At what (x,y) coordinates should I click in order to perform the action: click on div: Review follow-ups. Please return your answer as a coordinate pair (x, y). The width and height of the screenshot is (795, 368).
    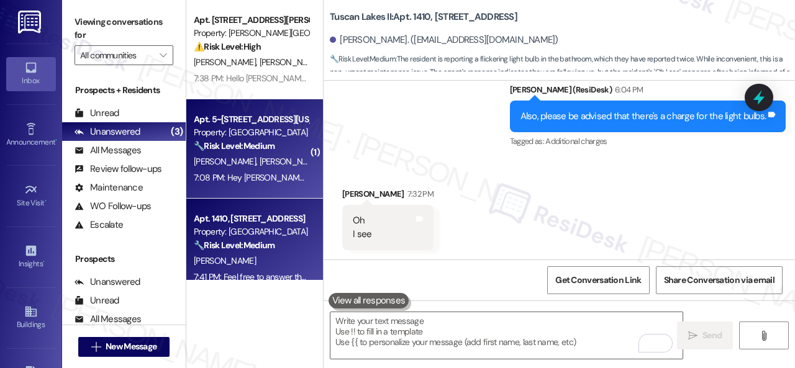
    Looking at the image, I should click on (118, 169).